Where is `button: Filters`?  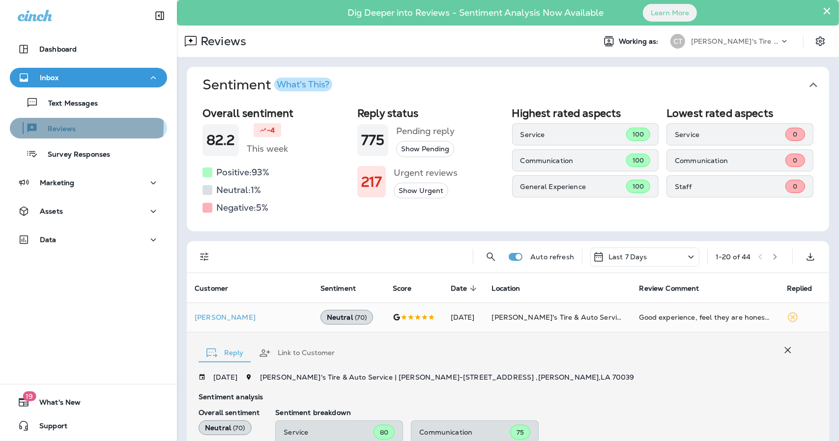
button: Filters is located at coordinates (204, 257).